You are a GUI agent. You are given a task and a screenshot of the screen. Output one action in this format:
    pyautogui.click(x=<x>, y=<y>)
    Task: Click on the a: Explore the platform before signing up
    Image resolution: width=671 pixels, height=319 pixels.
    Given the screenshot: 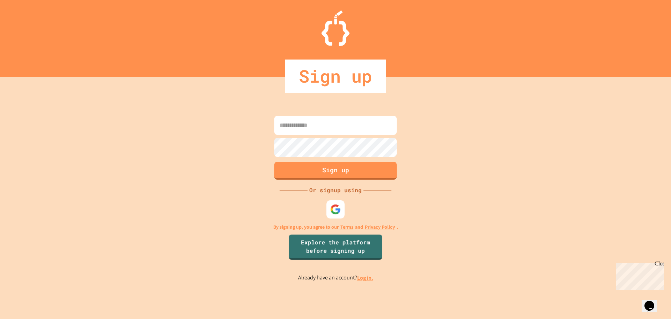 What is the action you would take?
    pyautogui.click(x=335, y=247)
    